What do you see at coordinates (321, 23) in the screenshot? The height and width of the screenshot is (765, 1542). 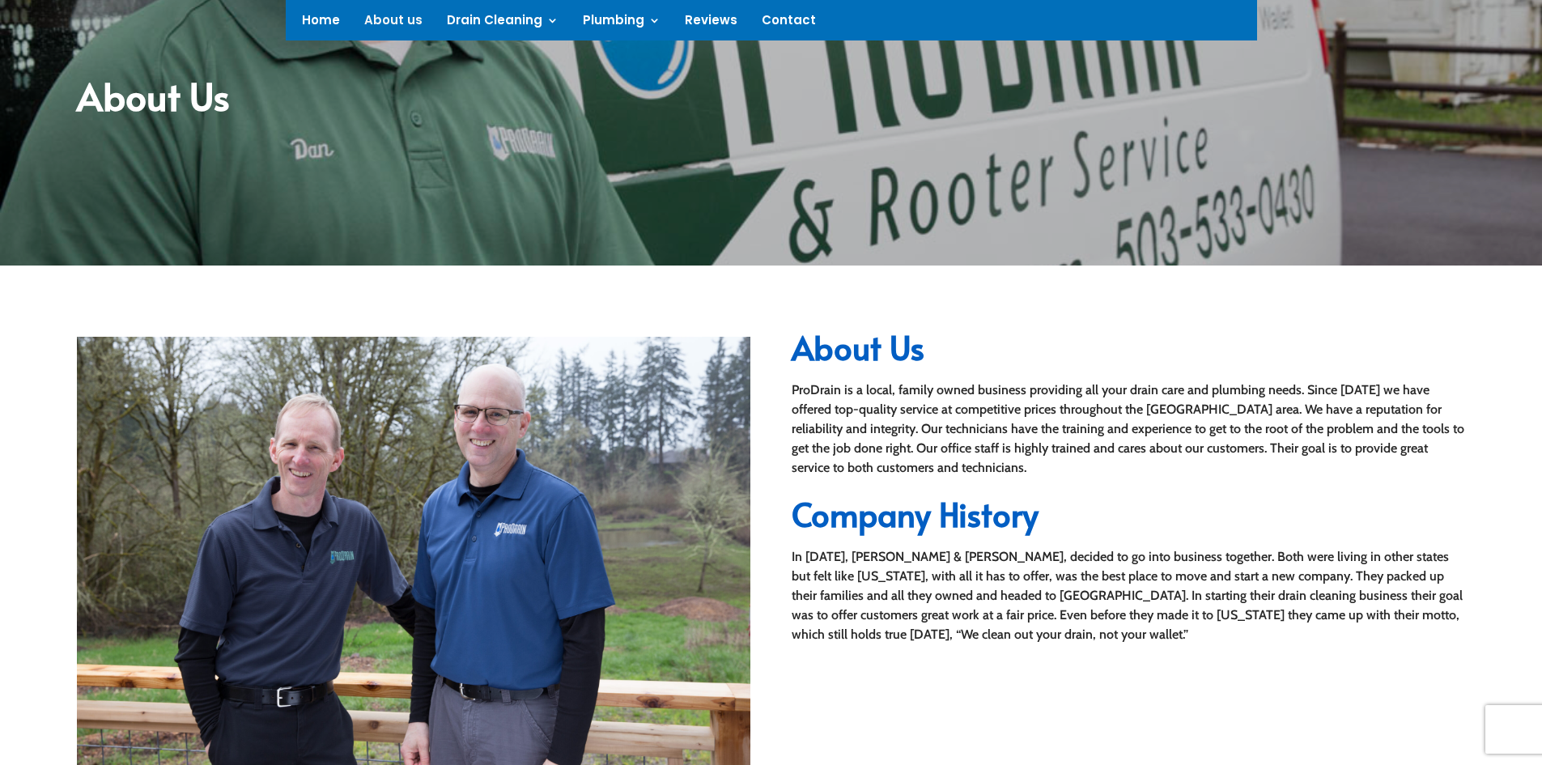 I see `a: Home` at bounding box center [321, 23].